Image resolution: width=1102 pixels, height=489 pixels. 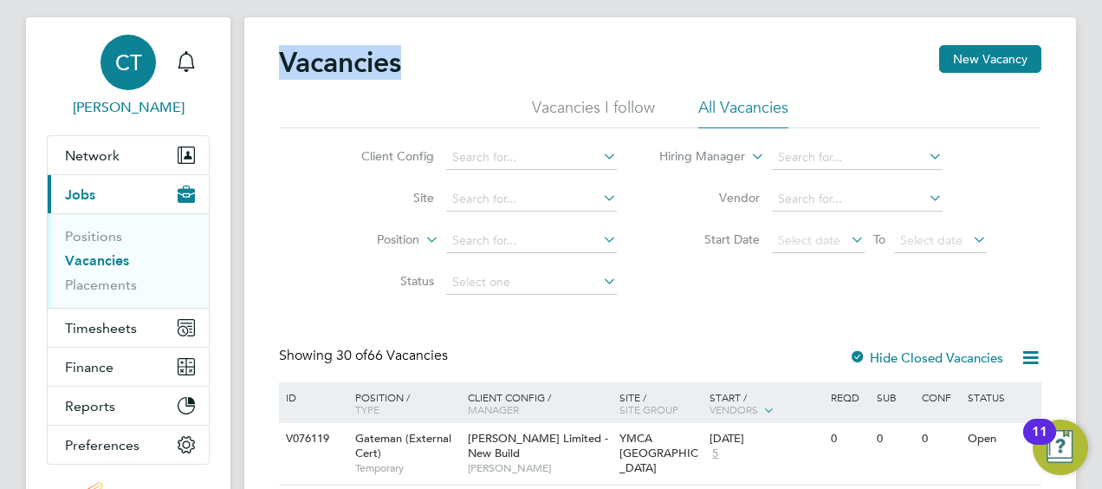 What do you see at coordinates (926, 357) in the screenshot?
I see `label: Hide Closed Vacancies` at bounding box center [926, 357].